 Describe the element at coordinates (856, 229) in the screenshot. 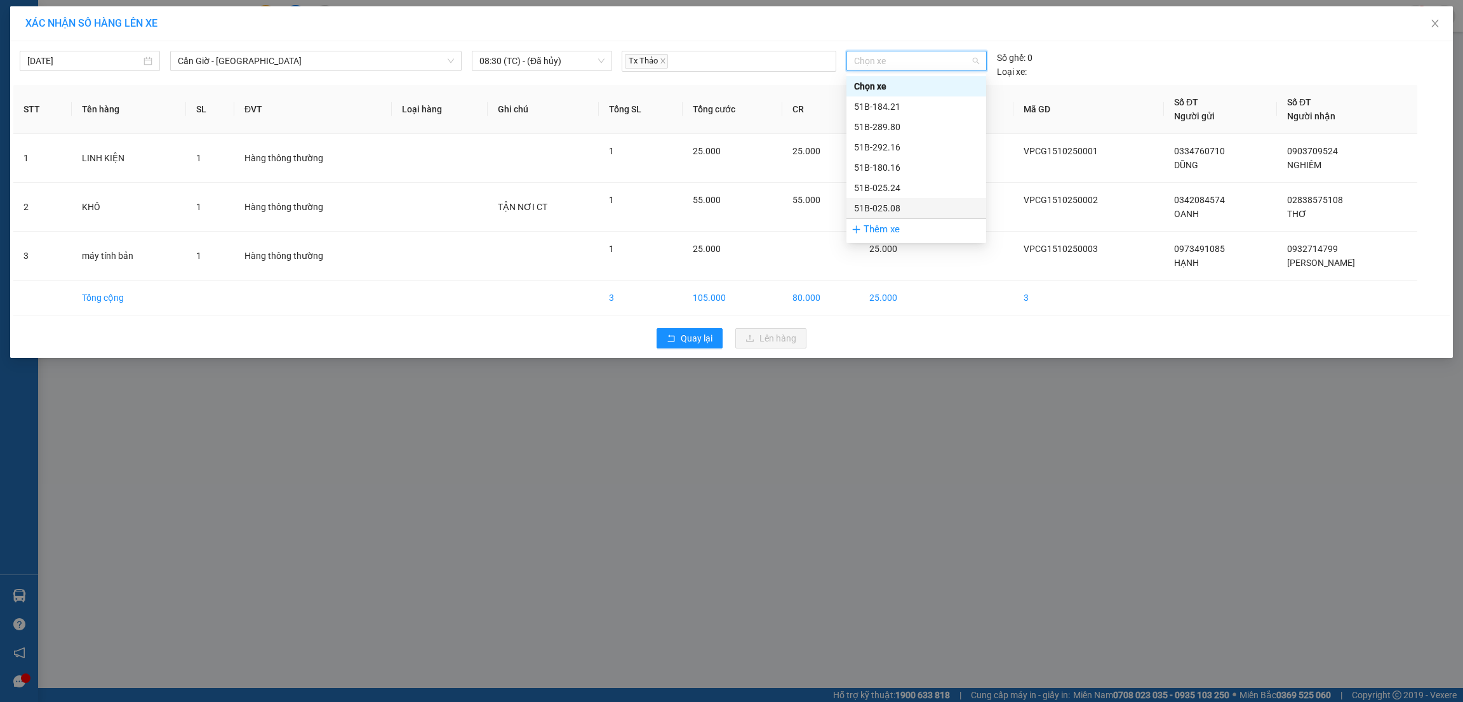

I see `span: plus` at that location.